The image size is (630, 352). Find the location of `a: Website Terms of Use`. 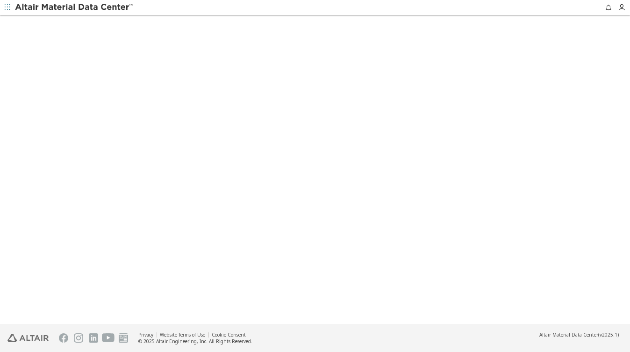

a: Website Terms of Use is located at coordinates (182, 335).